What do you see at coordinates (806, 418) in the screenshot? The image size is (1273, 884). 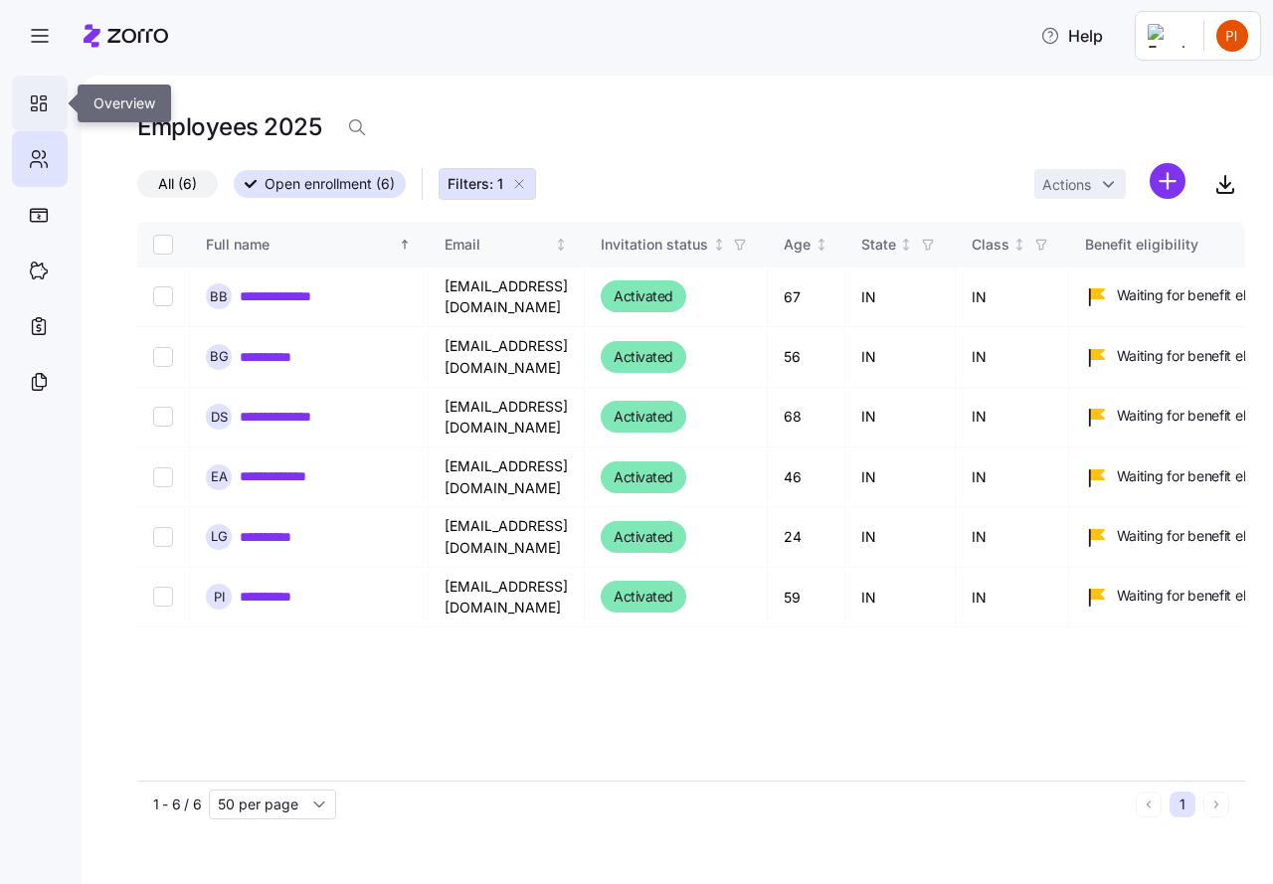 I see `td: 68` at bounding box center [806, 418].